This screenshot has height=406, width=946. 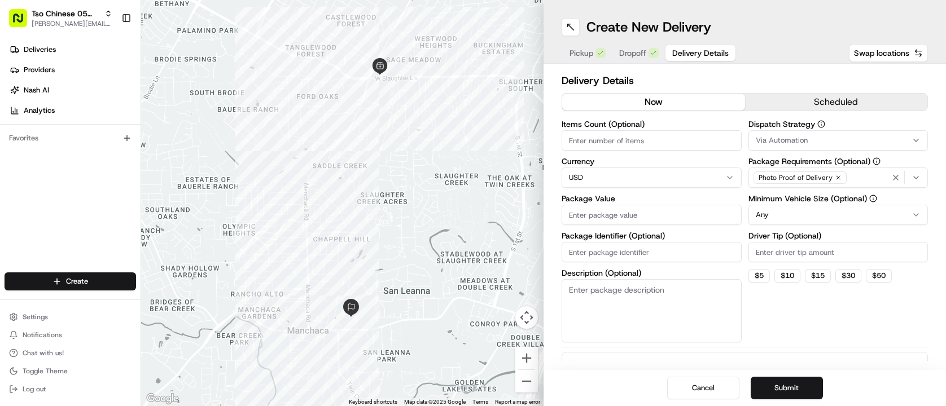 What do you see at coordinates (838, 178) in the screenshot?
I see `button: Photo Proof of Delivery` at bounding box center [838, 178].